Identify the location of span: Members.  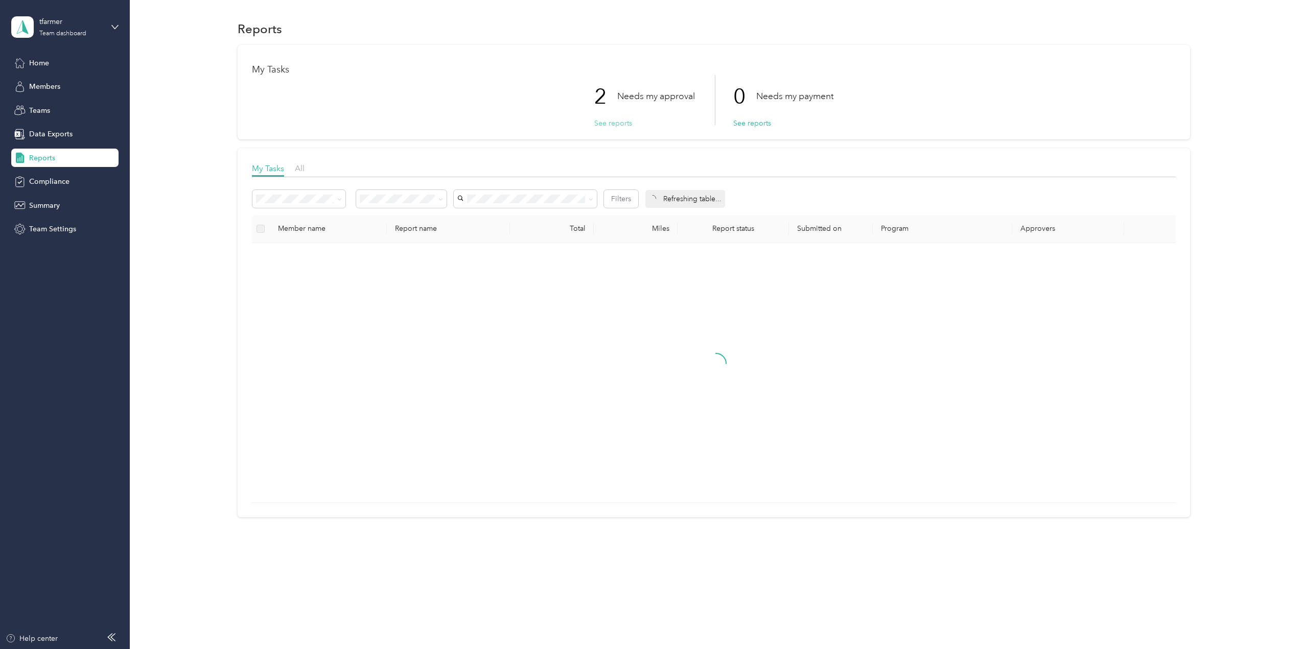
(44, 86).